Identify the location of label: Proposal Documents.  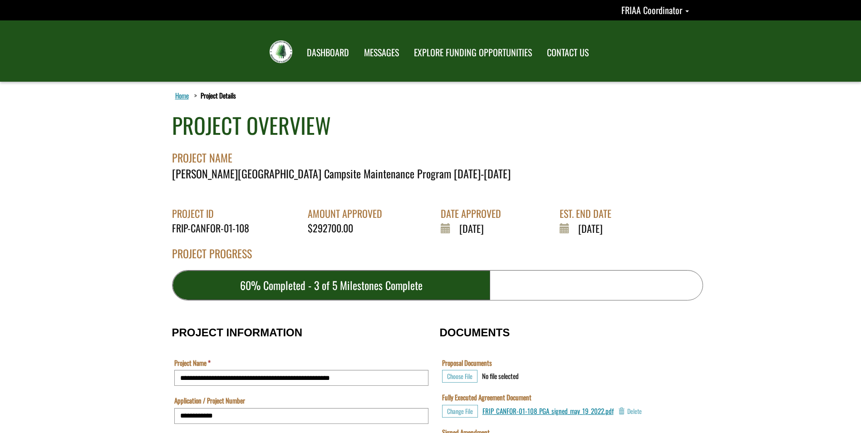
(467, 363).